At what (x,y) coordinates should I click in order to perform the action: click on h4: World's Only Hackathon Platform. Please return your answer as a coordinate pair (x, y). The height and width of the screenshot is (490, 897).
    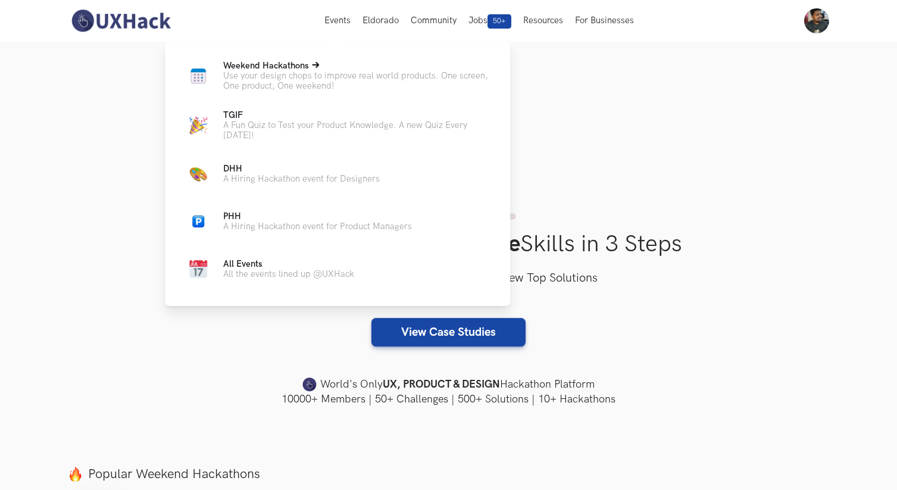
    Looking at the image, I should click on (449, 384).